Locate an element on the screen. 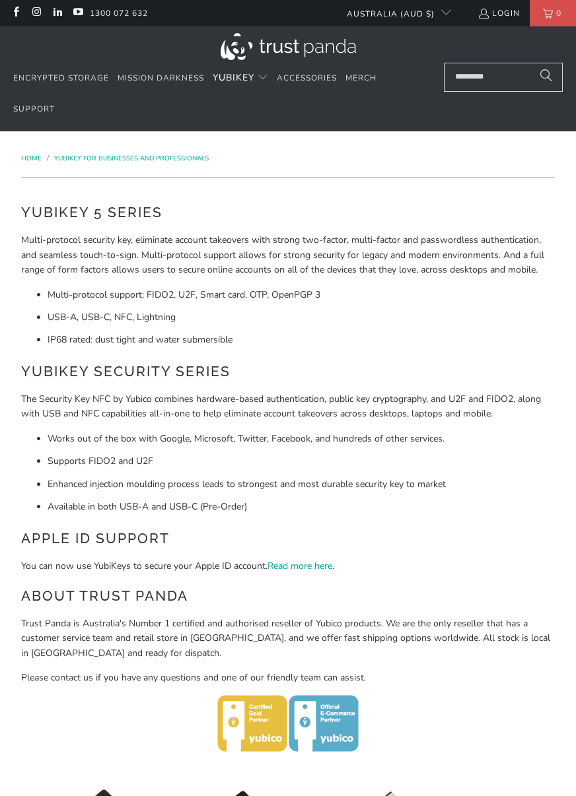 The image size is (576, 796). h2: YubiKey Security Series is located at coordinates (288, 372).